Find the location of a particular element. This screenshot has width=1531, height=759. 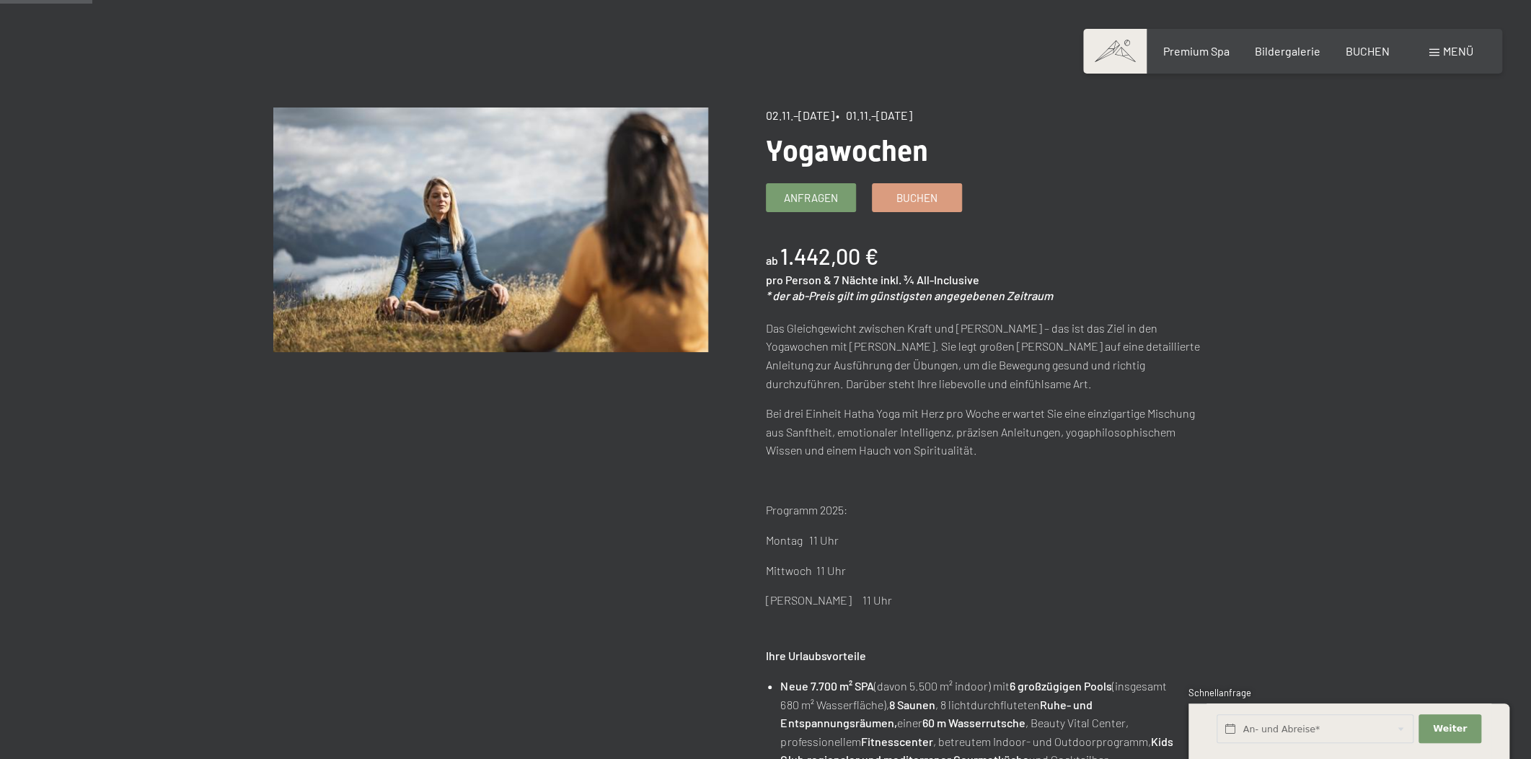

p: Bei drei Einheit Hatha Yoga mit Herz pro Woche erwartet Sie eine einzigartige Mischung aus Sanfth... is located at coordinates (983, 431).